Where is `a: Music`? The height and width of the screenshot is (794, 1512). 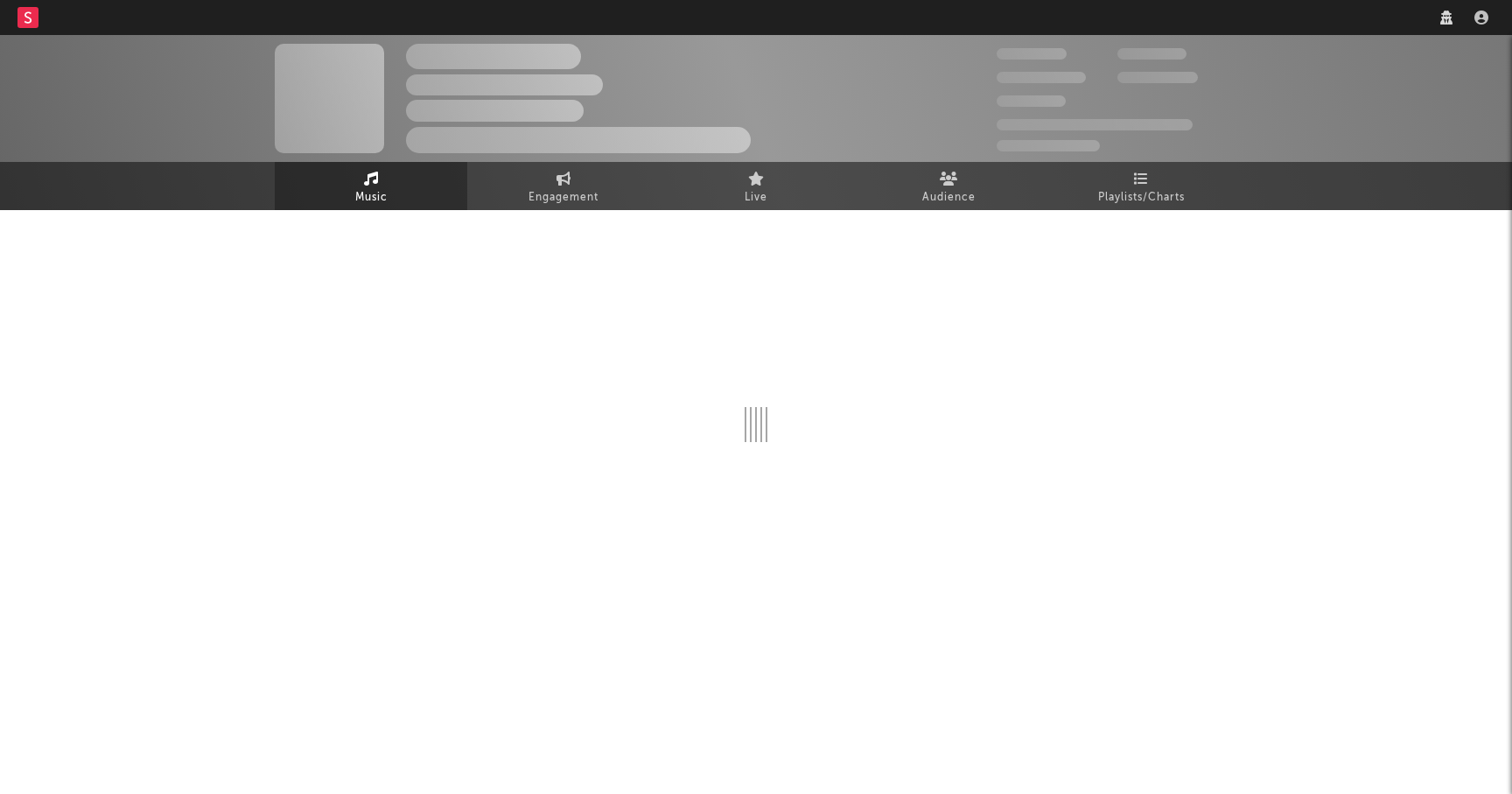
a: Music is located at coordinates (371, 186).